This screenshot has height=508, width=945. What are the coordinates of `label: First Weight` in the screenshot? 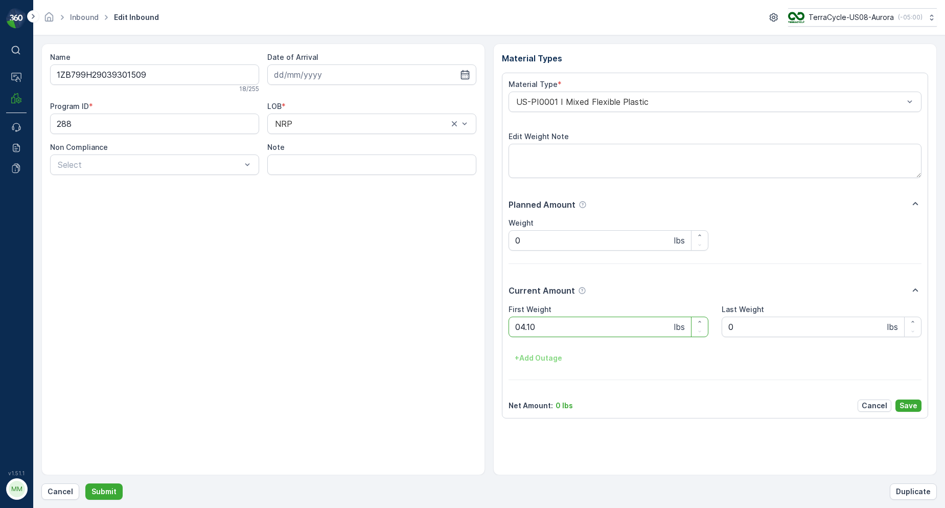 It's located at (530, 309).